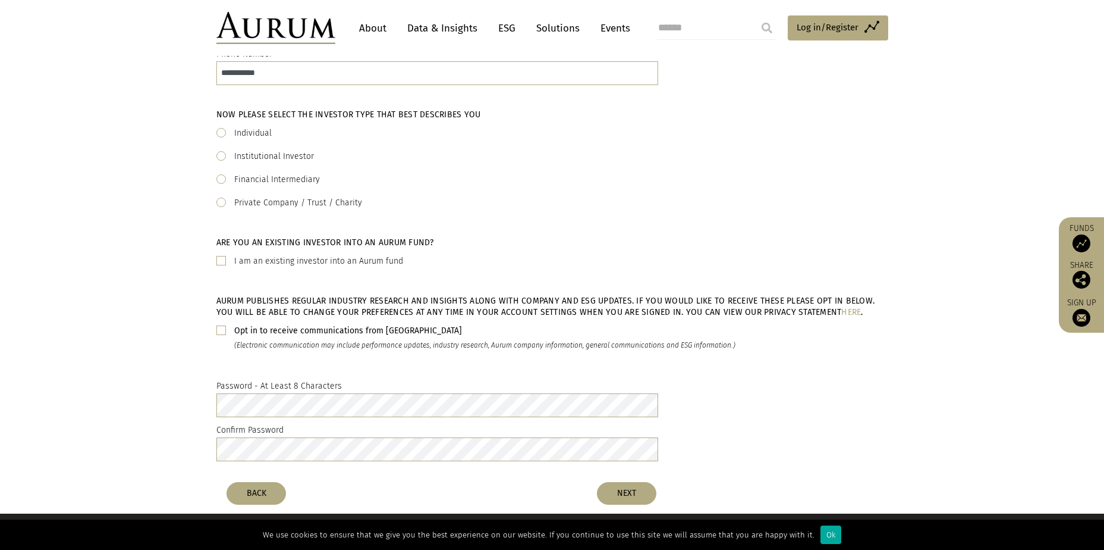  What do you see at coordinates (851, 312) in the screenshot?
I see `a: here` at bounding box center [851, 312].